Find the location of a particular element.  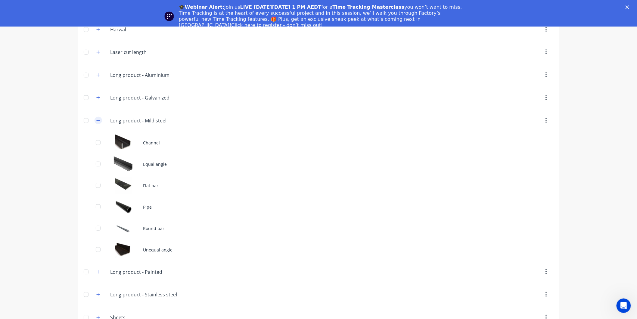

div: Flat barFlat bar is located at coordinates (319, 185).